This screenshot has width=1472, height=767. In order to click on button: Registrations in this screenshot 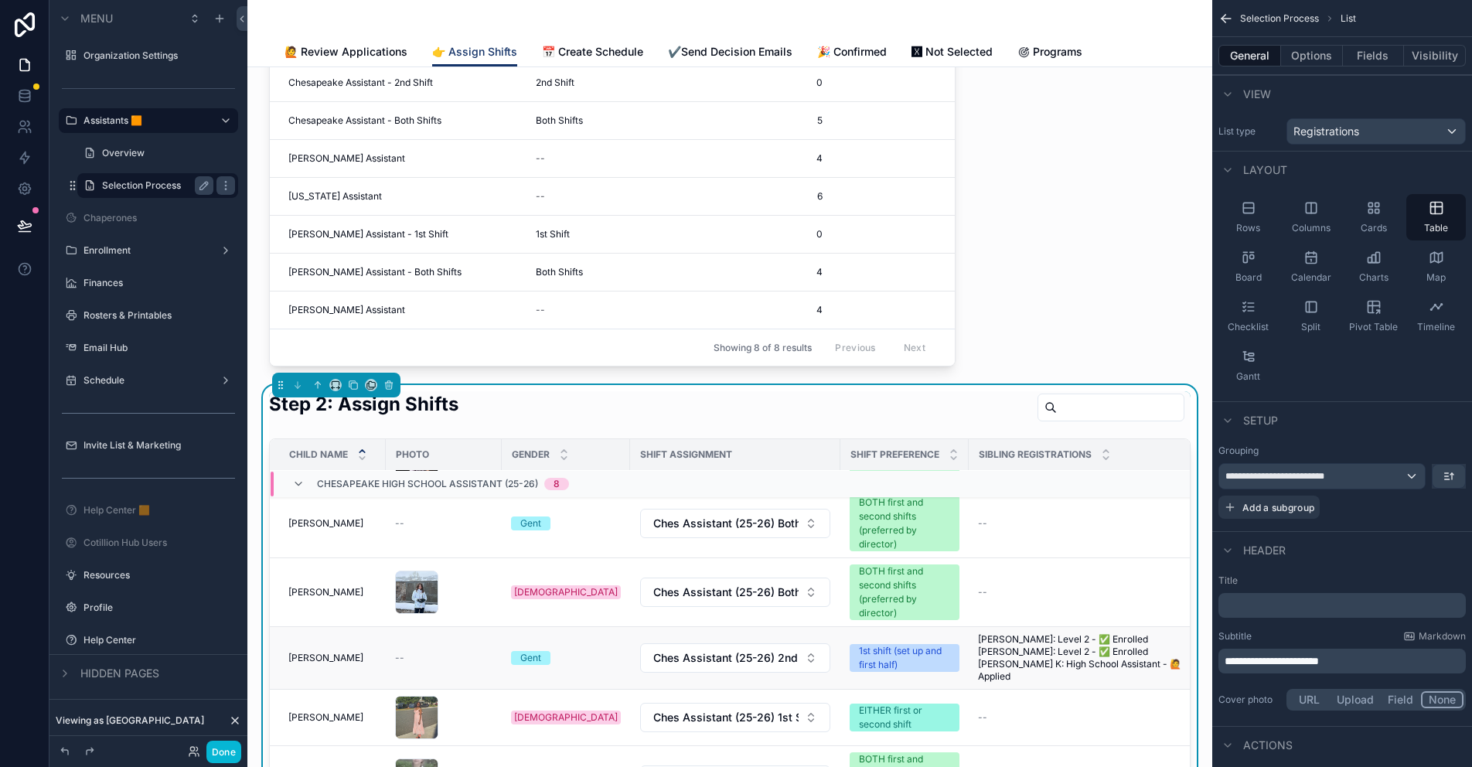, I will do `click(1376, 131)`.